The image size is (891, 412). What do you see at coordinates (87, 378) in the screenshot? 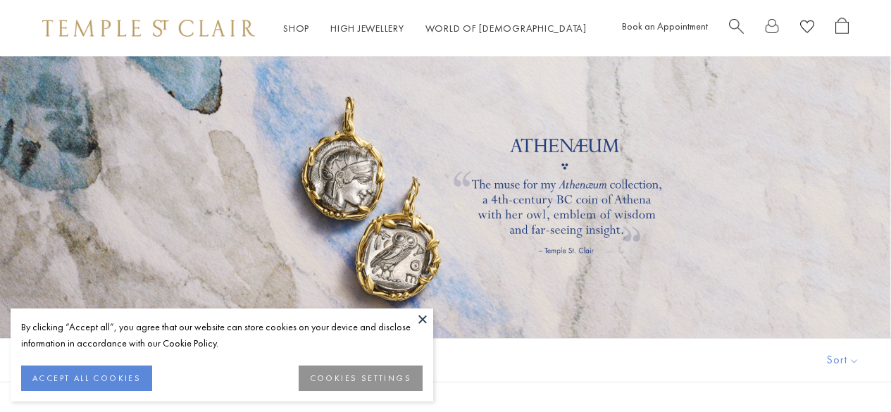
I see `button: ACCEPT ALL COOKIES` at bounding box center [87, 378].